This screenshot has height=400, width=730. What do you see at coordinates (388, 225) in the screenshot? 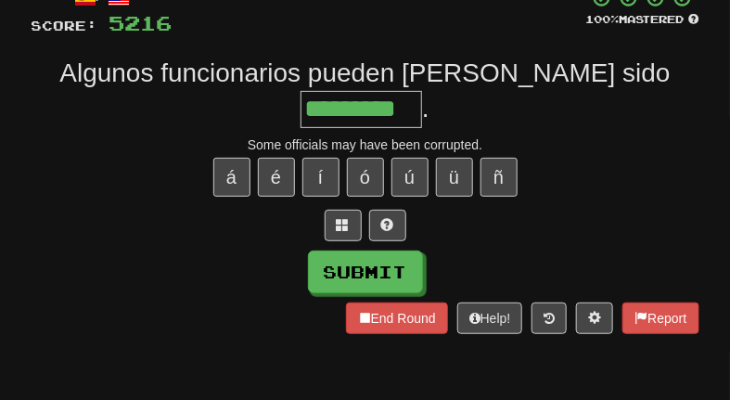
I see `button: Single letter hint - you only get 1 per sentence and score half the points! alt+h` at bounding box center [388, 225].